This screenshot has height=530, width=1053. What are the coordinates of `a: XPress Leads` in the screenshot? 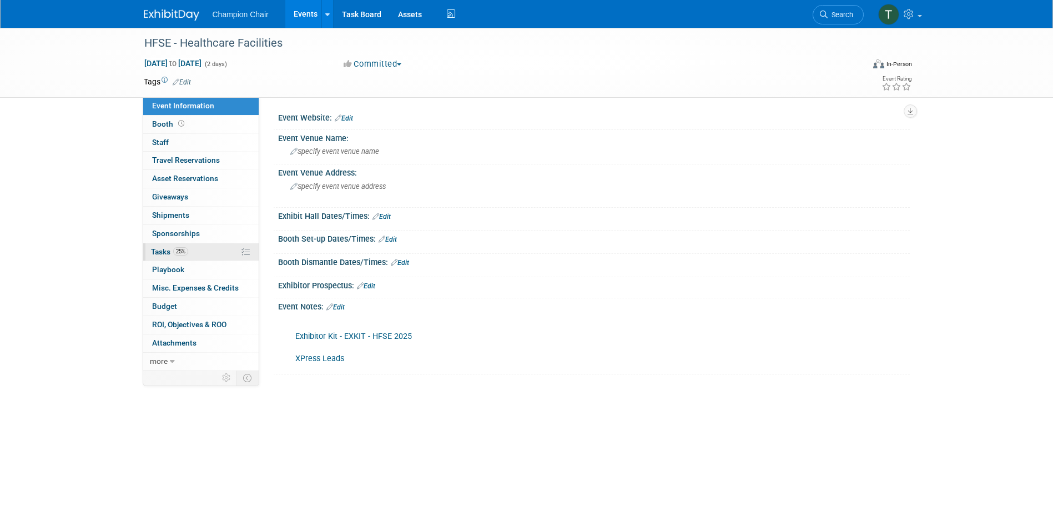 It's located at (320, 358).